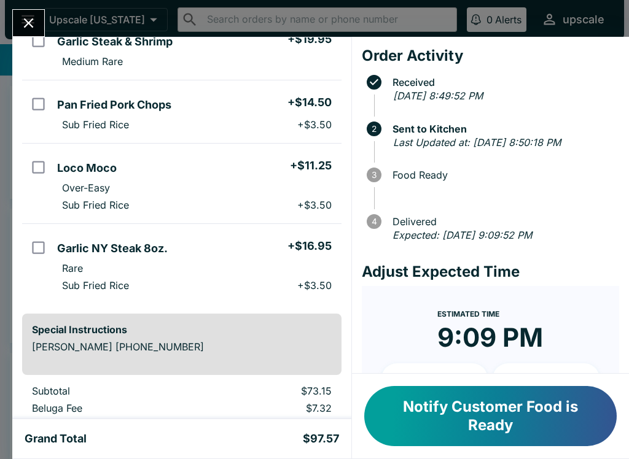  Describe the element at coordinates (468, 314) in the screenshot. I see `span: Estimated Time` at that location.